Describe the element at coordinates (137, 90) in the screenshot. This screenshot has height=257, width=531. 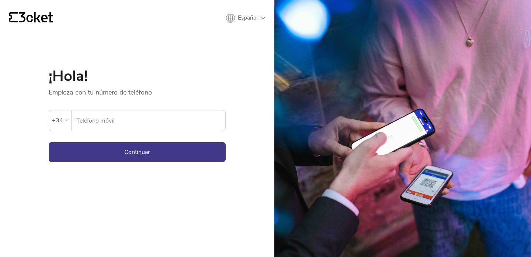
I see `p: Empieza con tu número de teléfono` at that location.